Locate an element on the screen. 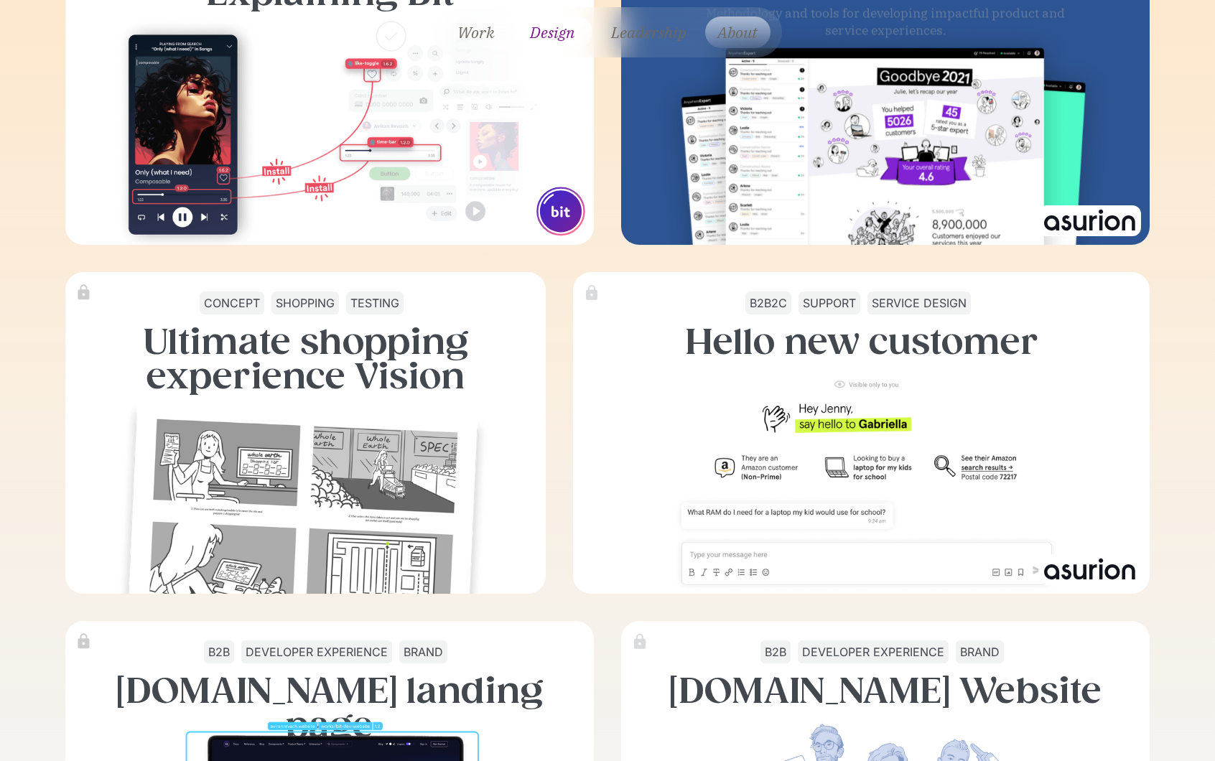  a: b2b2csupportservice designHello new customer is located at coordinates (861, 433).